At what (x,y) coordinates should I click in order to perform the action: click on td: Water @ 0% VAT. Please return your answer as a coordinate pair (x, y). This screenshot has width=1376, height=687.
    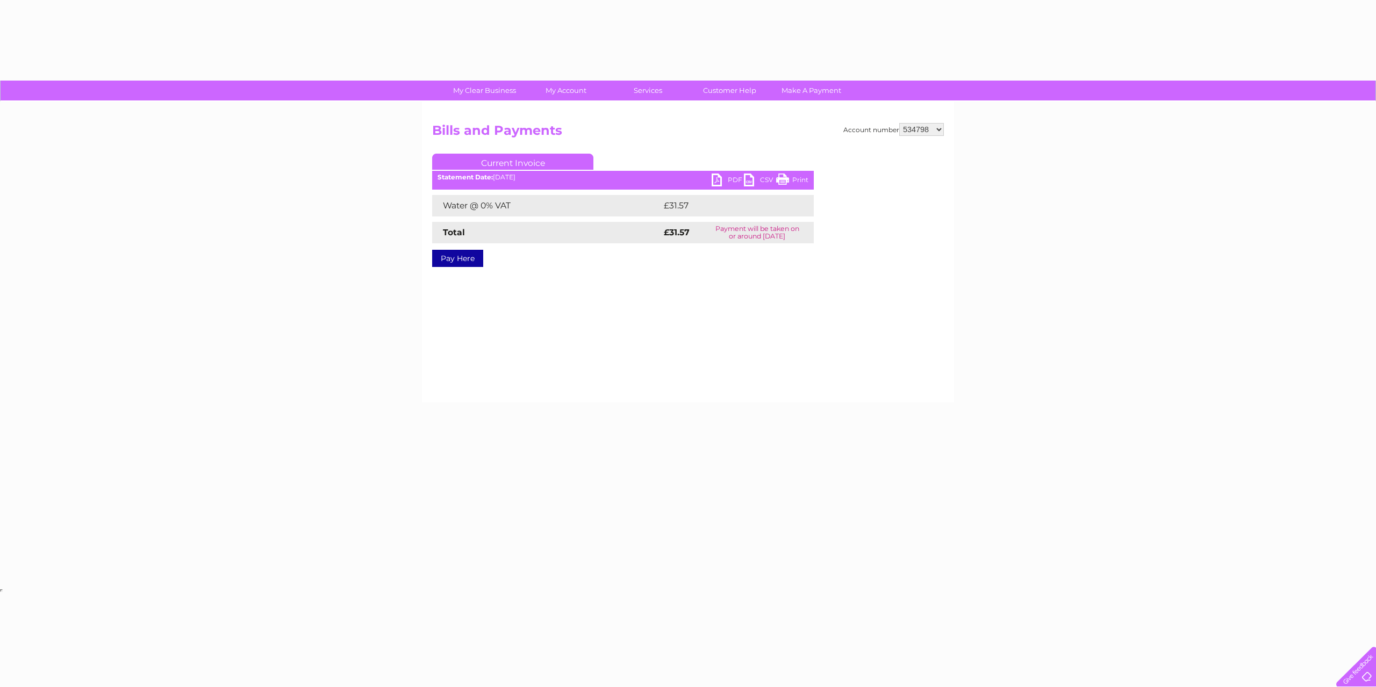
    Looking at the image, I should click on (547, 206).